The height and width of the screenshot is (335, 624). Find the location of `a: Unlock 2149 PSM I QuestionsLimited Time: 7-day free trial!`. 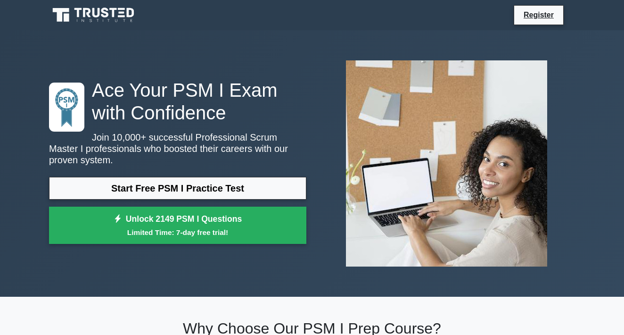

a: Unlock 2149 PSM I QuestionsLimited Time: 7-day free trial! is located at coordinates (178, 225).